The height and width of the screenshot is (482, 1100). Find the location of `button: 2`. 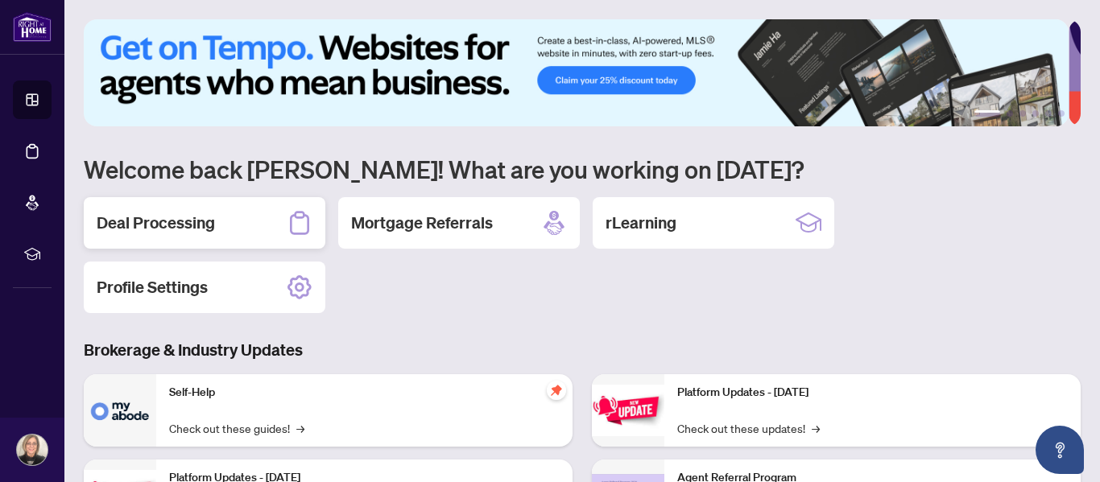

button: 2 is located at coordinates (1009, 114).